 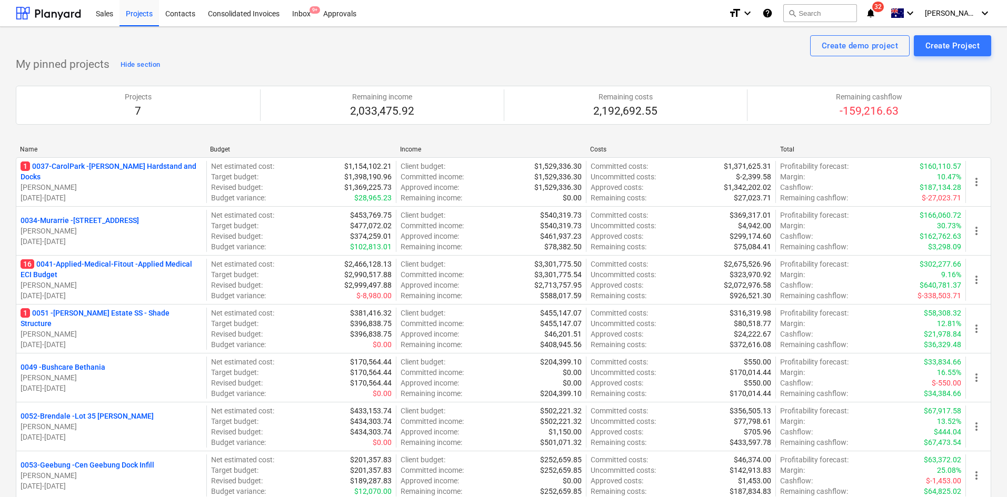 I want to click on p: Cashflow :, so click(x=796, y=481).